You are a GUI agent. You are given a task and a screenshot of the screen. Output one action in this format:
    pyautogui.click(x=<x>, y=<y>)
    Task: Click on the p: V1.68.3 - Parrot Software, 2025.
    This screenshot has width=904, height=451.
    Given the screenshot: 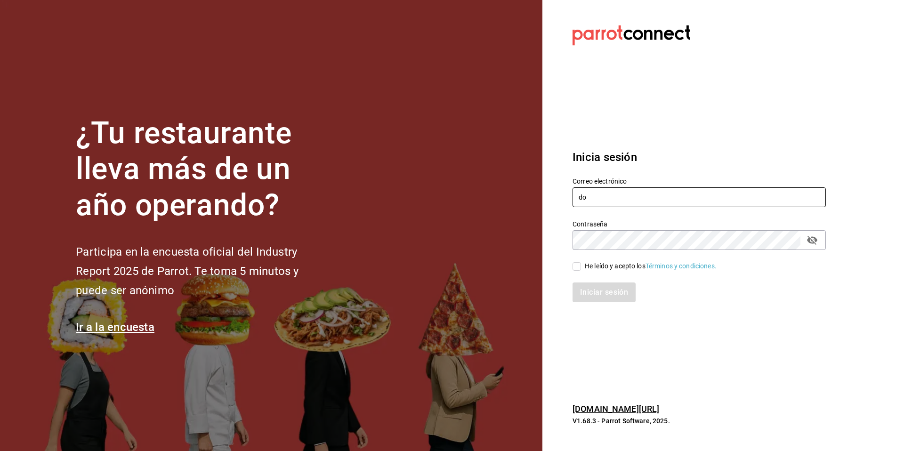 What is the action you would take?
    pyautogui.click(x=700, y=421)
    